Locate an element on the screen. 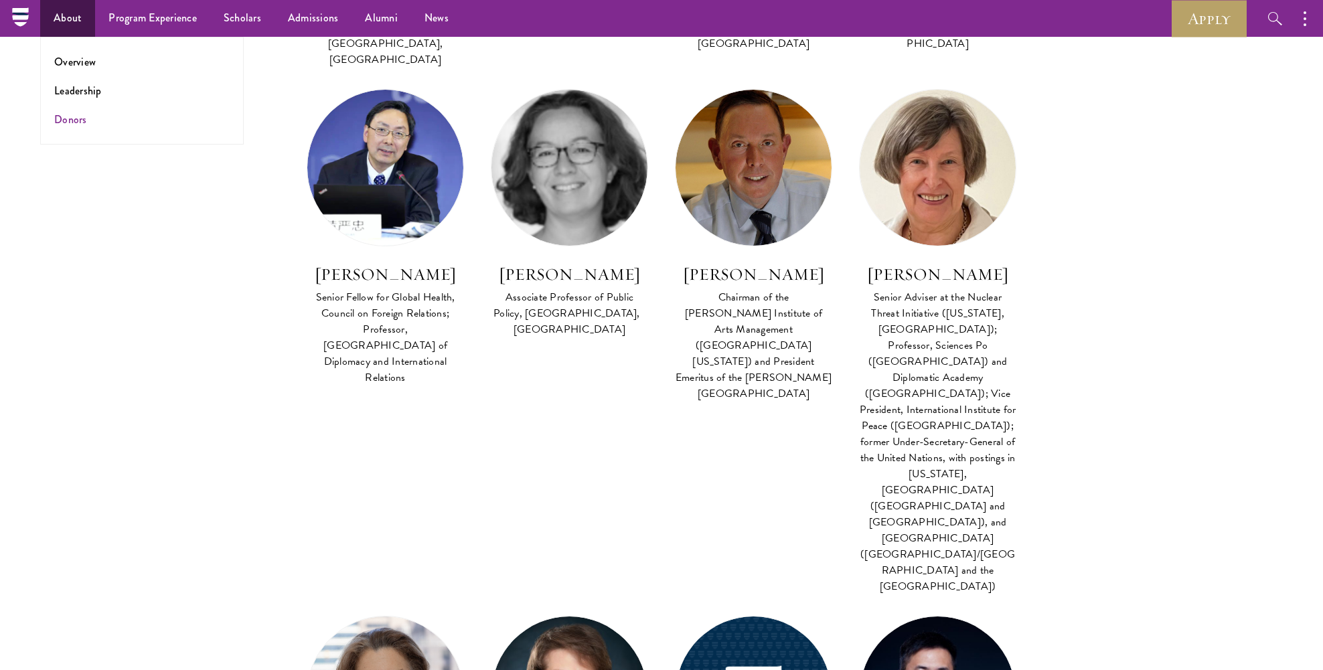 Image resolution: width=1323 pixels, height=670 pixels. a: Donors is located at coordinates (70, 119).